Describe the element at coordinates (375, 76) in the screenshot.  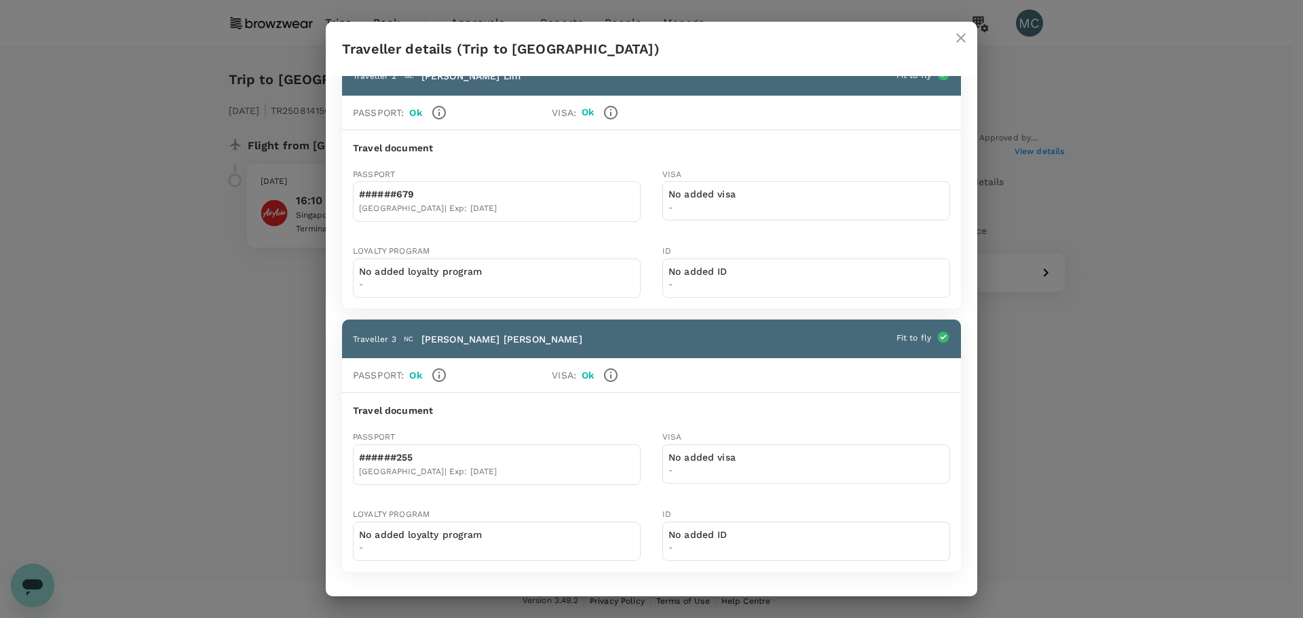
I see `span: Traveller 2` at that location.